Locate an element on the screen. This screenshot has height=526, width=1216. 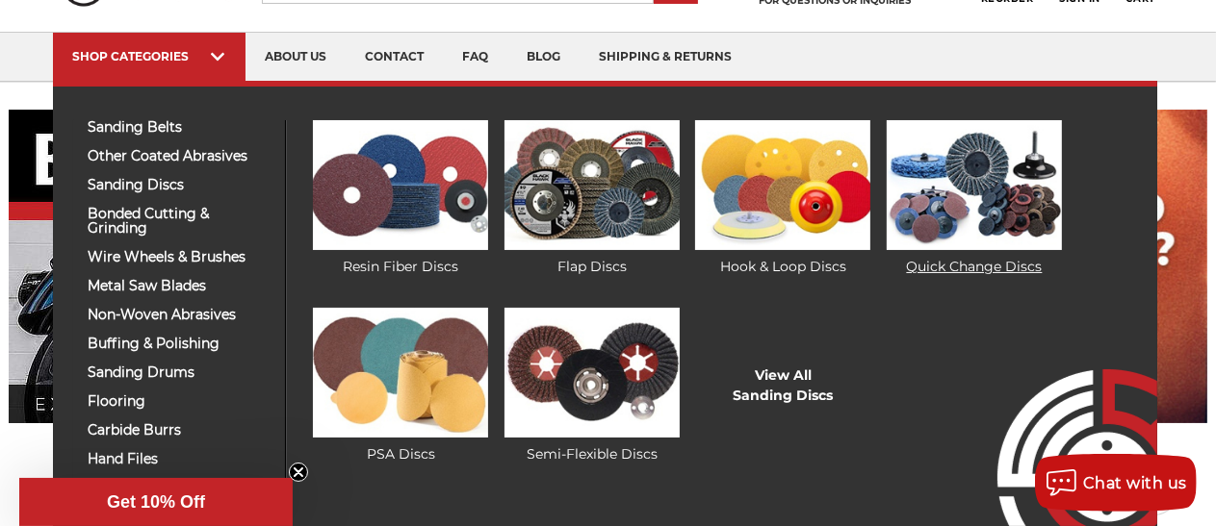
span: non-woven abrasives is located at coordinates (179, 315).